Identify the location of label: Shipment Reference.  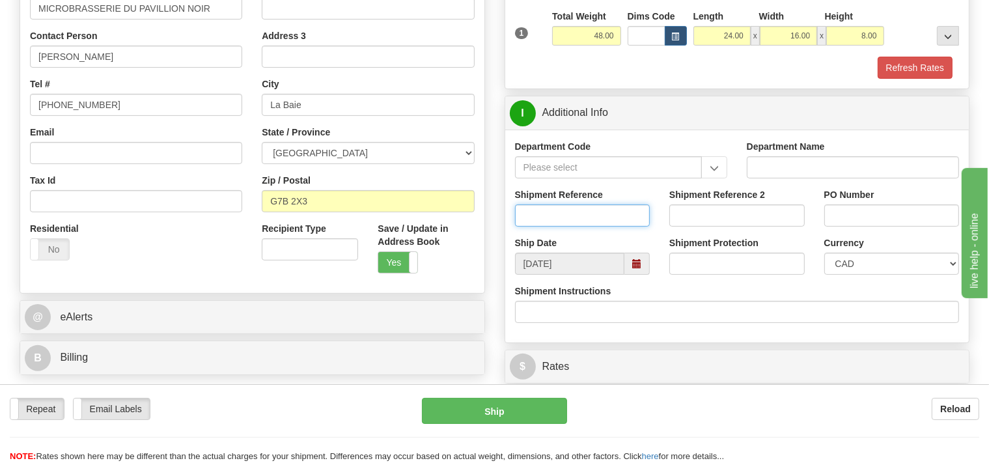
(559, 195).